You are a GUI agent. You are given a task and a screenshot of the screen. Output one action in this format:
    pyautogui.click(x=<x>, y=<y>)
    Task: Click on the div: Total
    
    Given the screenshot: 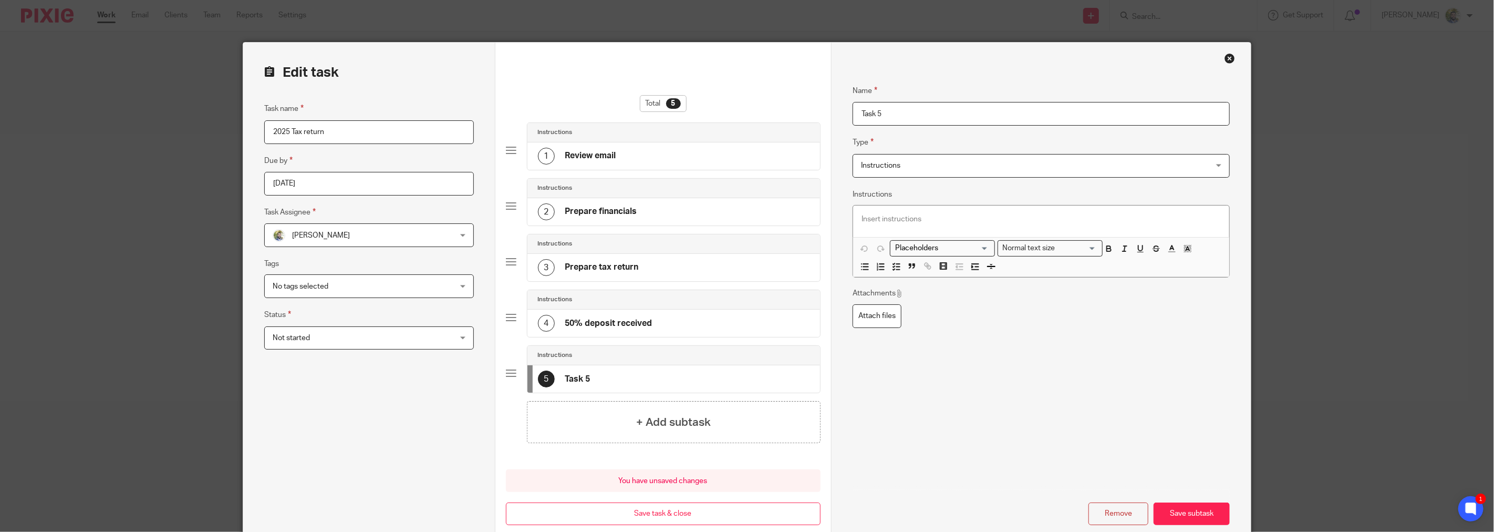 What is the action you would take?
    pyautogui.click(x=663, y=103)
    